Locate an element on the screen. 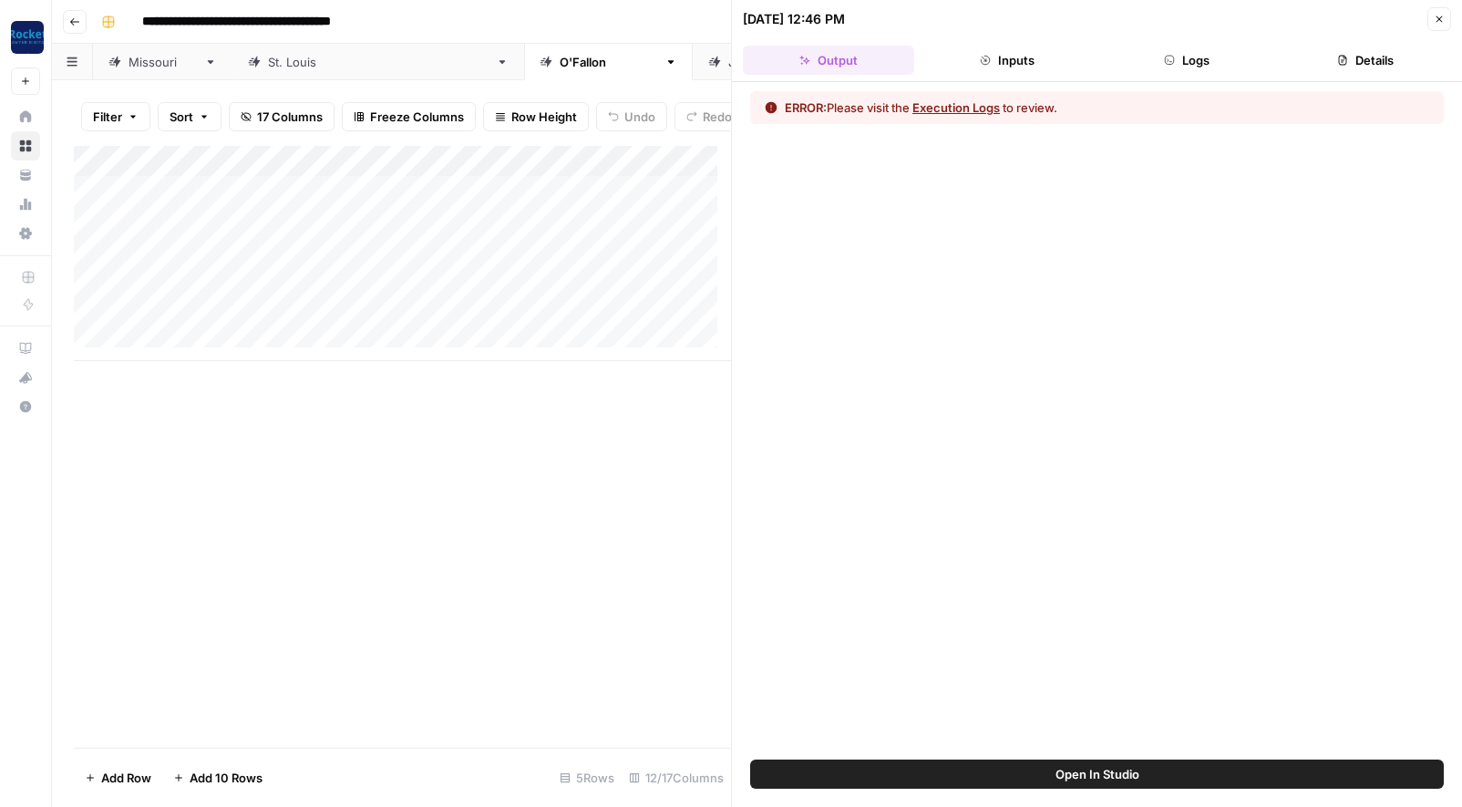  a: Usage is located at coordinates (26, 204).